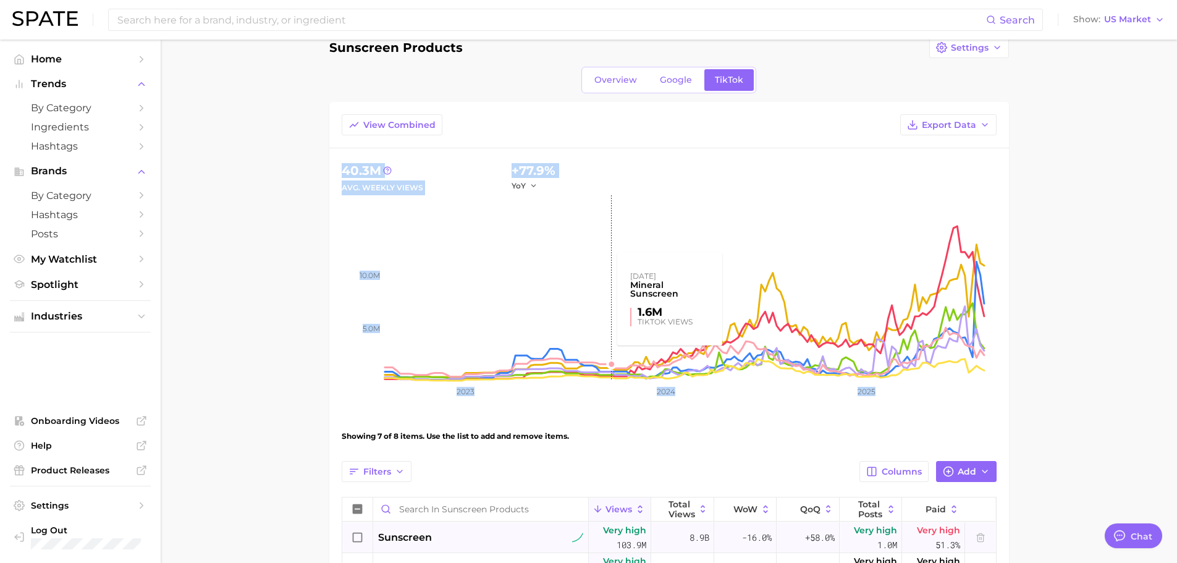 This screenshot has width=1177, height=563. I want to click on a: Help, so click(80, 445).